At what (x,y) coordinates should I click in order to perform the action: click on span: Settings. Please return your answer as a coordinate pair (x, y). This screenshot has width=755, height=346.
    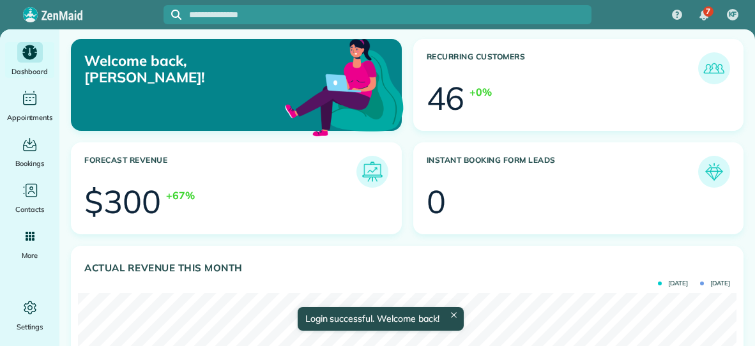
    Looking at the image, I should click on (30, 327).